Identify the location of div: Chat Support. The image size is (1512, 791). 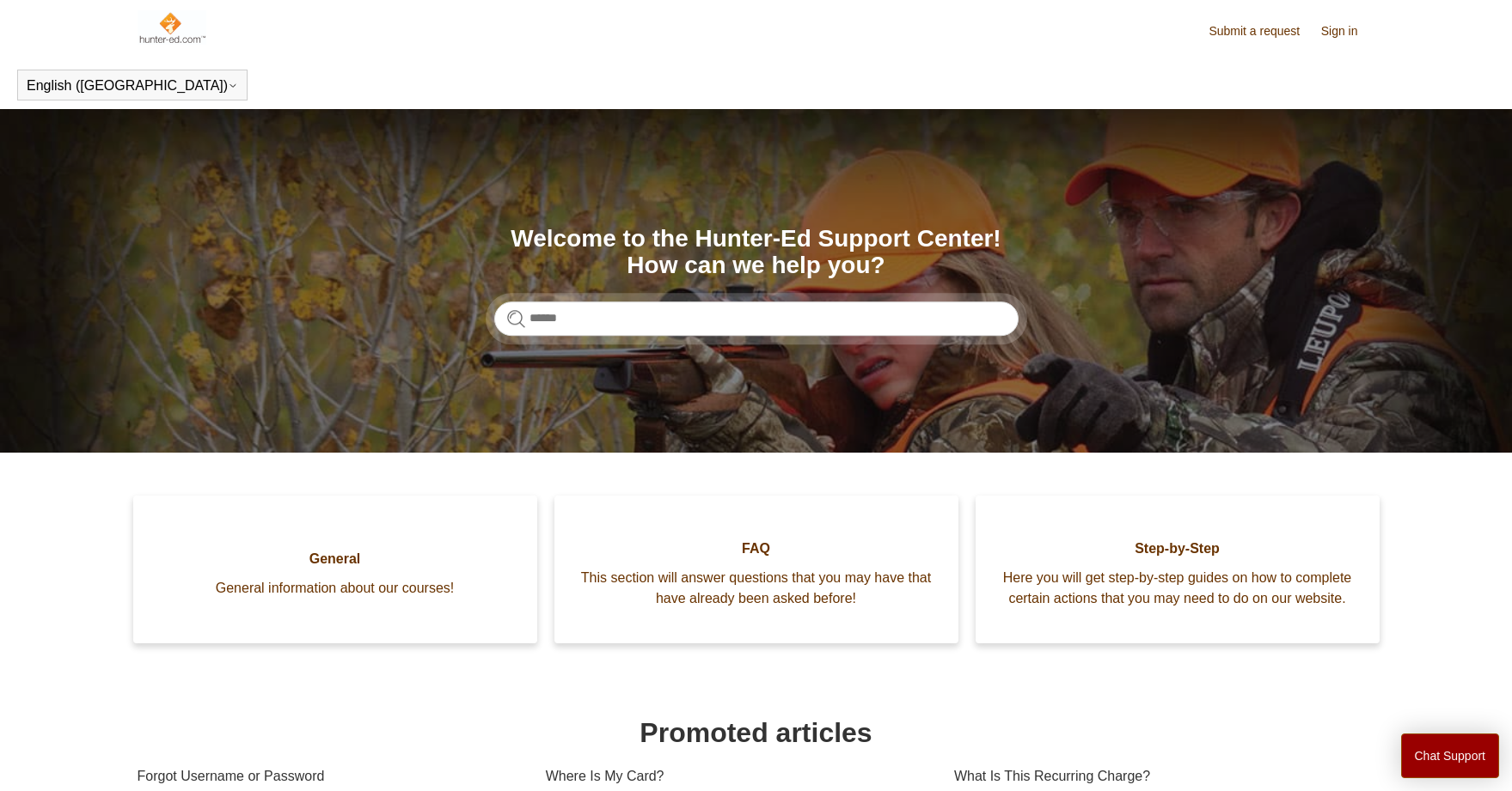
(1450, 756).